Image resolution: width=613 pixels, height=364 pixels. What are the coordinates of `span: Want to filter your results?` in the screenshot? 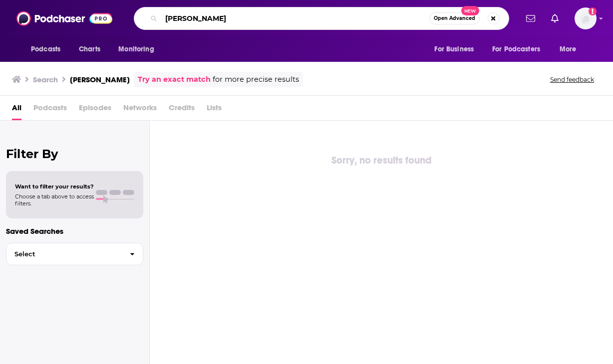 It's located at (54, 187).